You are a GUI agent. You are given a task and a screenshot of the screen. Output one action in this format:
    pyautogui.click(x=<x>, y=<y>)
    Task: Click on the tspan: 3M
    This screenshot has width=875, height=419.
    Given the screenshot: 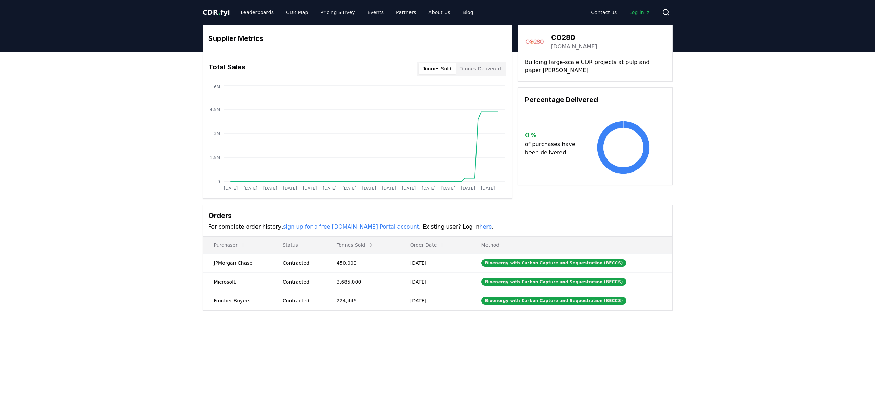 What is the action you would take?
    pyautogui.click(x=217, y=134)
    